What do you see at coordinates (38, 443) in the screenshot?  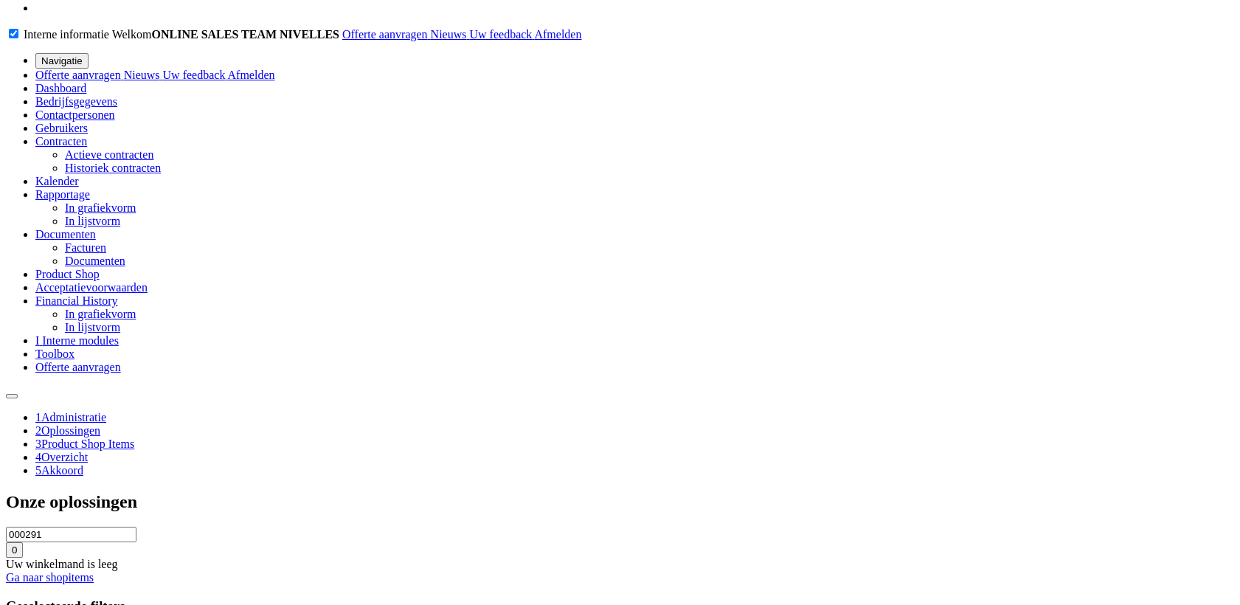 I see `span: 3` at bounding box center [38, 443].